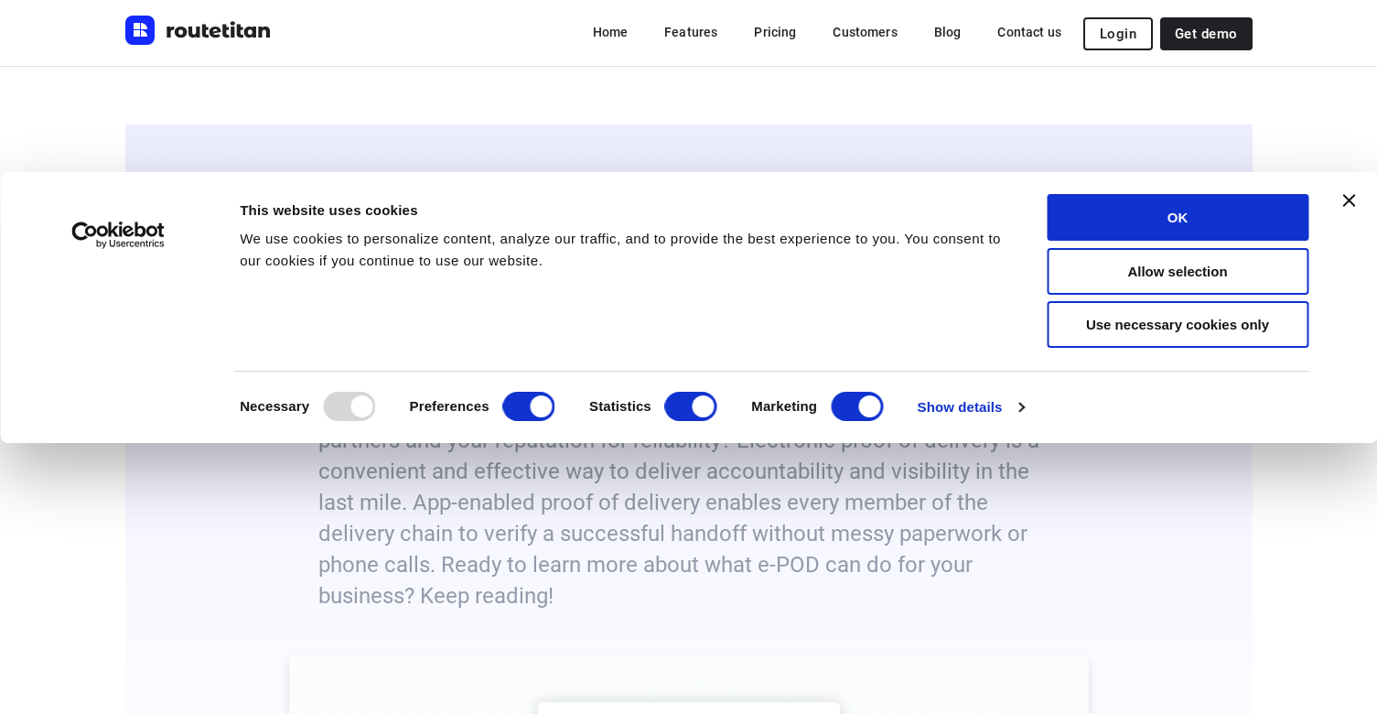  What do you see at coordinates (620, 405) in the screenshot?
I see `strong: Statistics` at bounding box center [620, 405].